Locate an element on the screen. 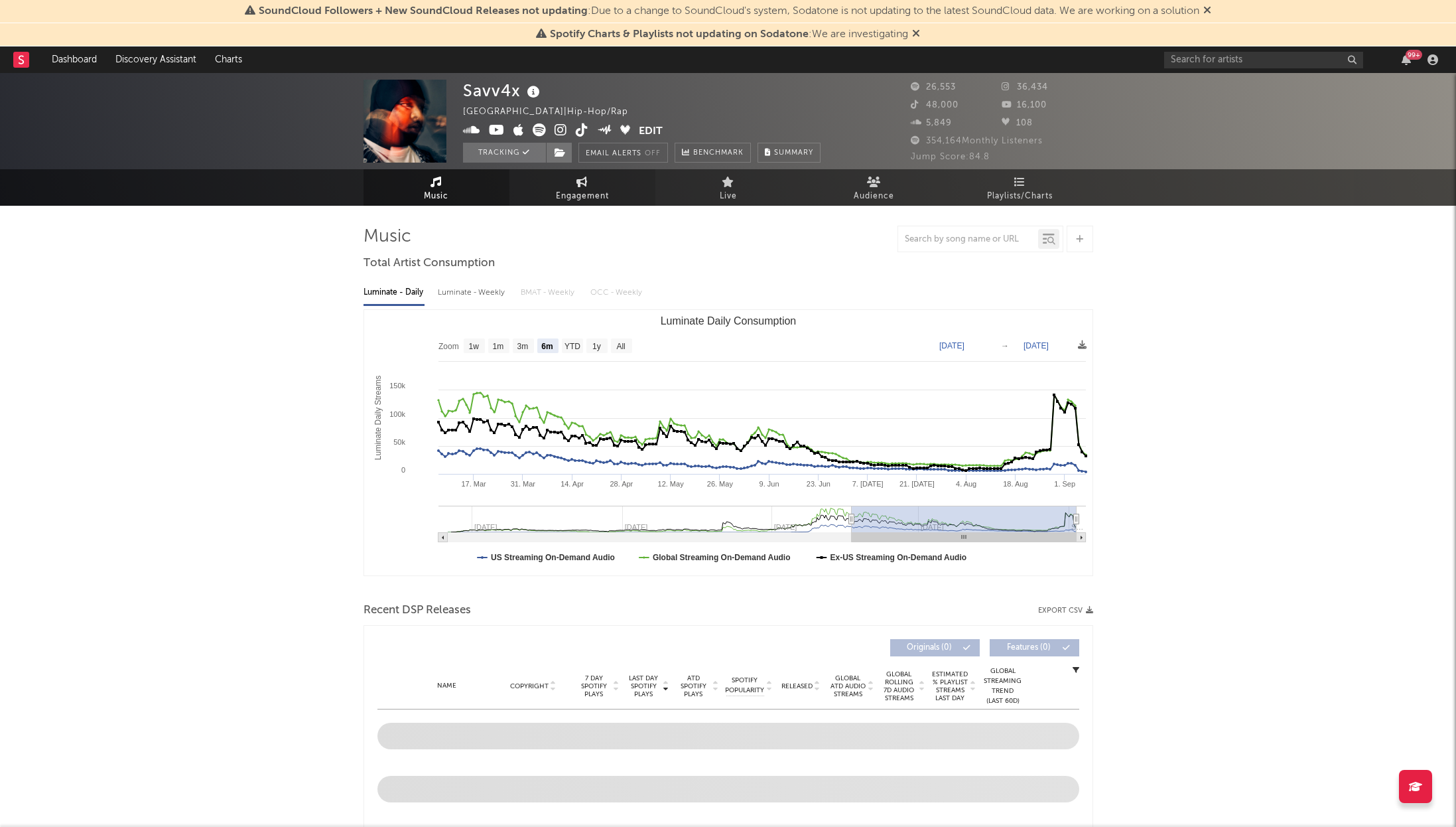  button: 99+ is located at coordinates (1407, 60).